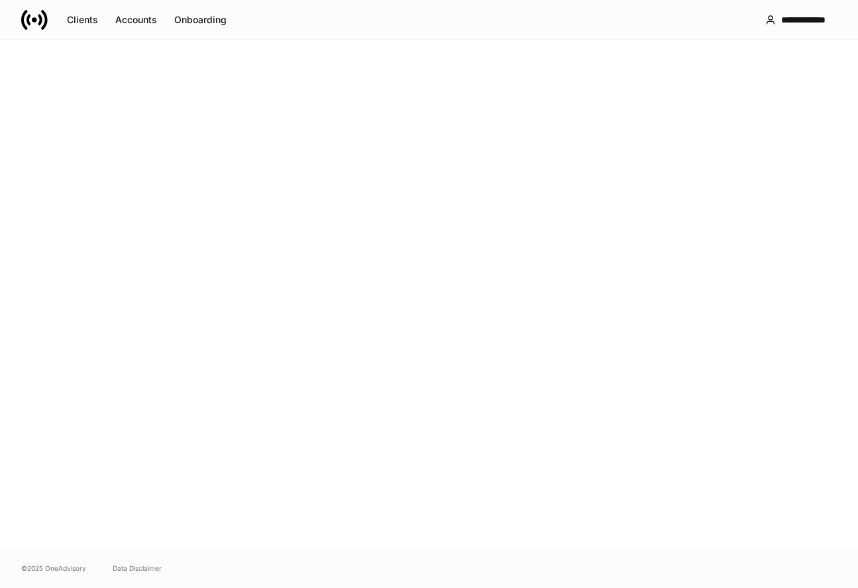 The height and width of the screenshot is (588, 858). Describe the element at coordinates (136, 20) in the screenshot. I see `div: Accounts` at that location.